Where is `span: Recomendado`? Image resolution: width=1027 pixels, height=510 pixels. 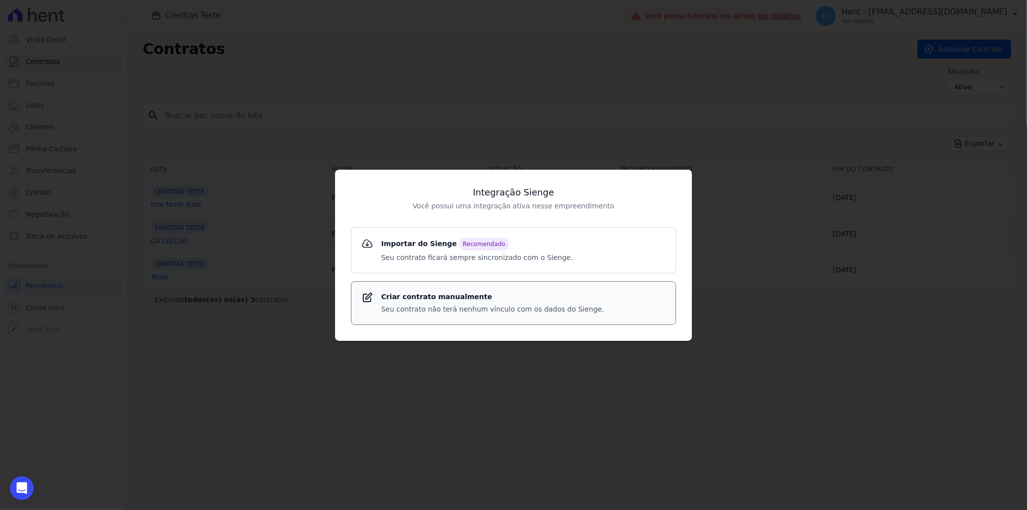
span: Recomendado is located at coordinates (484, 244).